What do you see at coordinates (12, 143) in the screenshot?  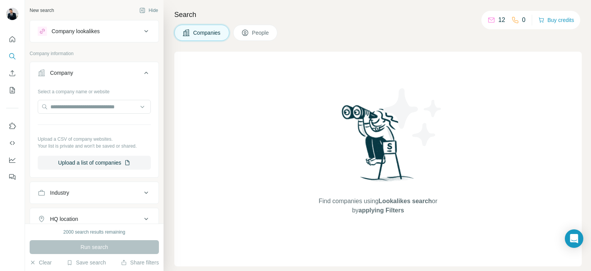 I see `button: Use Surfe API` at bounding box center [12, 143].